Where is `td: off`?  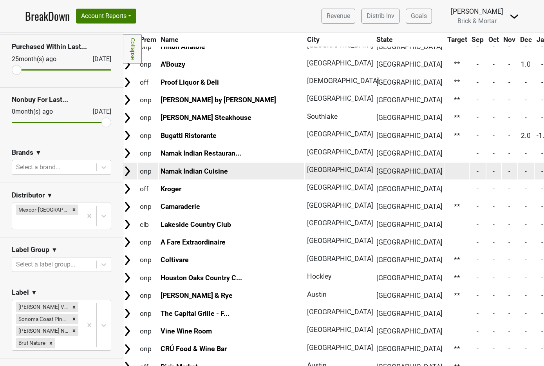
td: off is located at coordinates (148, 188).